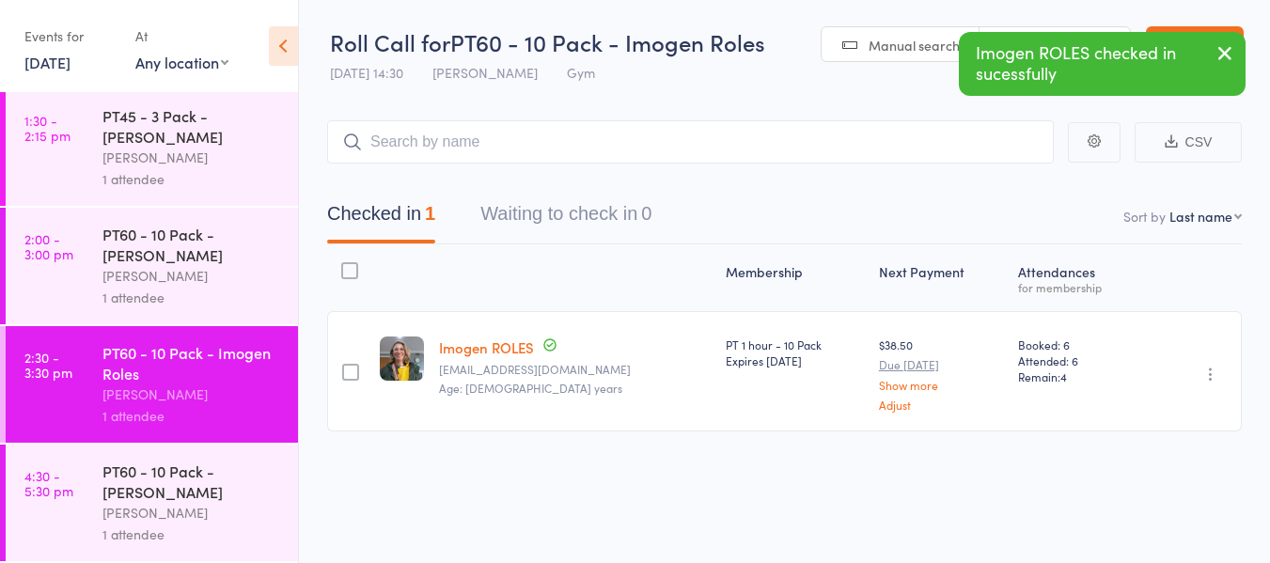 The height and width of the screenshot is (563, 1270). What do you see at coordinates (941, 277) in the screenshot?
I see `div: Next Payment` at bounding box center [941, 277].